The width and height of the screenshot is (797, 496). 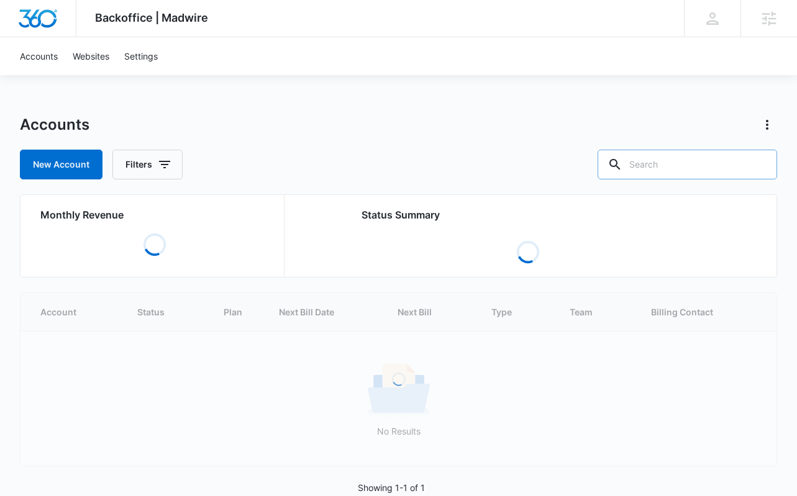 I want to click on a: Accounts, so click(x=39, y=56).